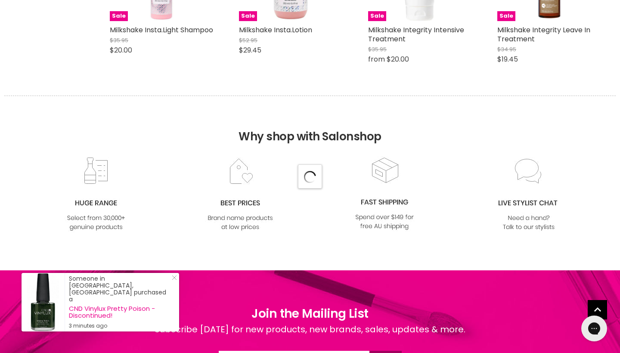 This screenshot has width=620, height=353. Describe the element at coordinates (248, 40) in the screenshot. I see `span: $52.95` at that location.